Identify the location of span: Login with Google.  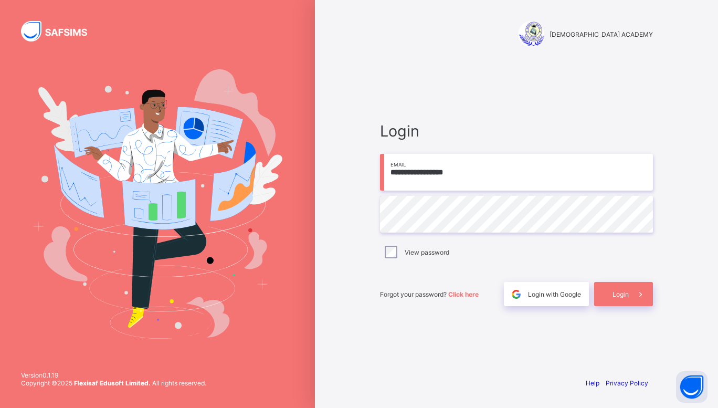
(554, 294).